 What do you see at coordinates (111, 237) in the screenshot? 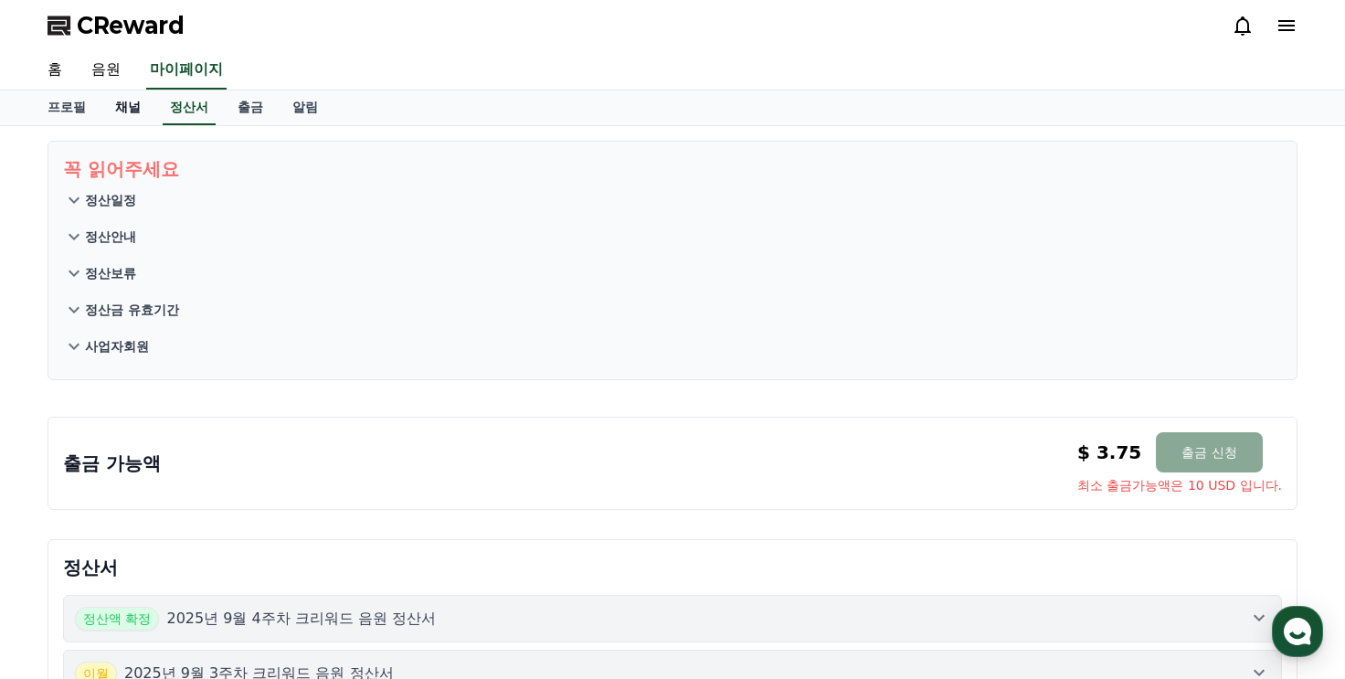
I see `p: 정산안내` at bounding box center [111, 237].